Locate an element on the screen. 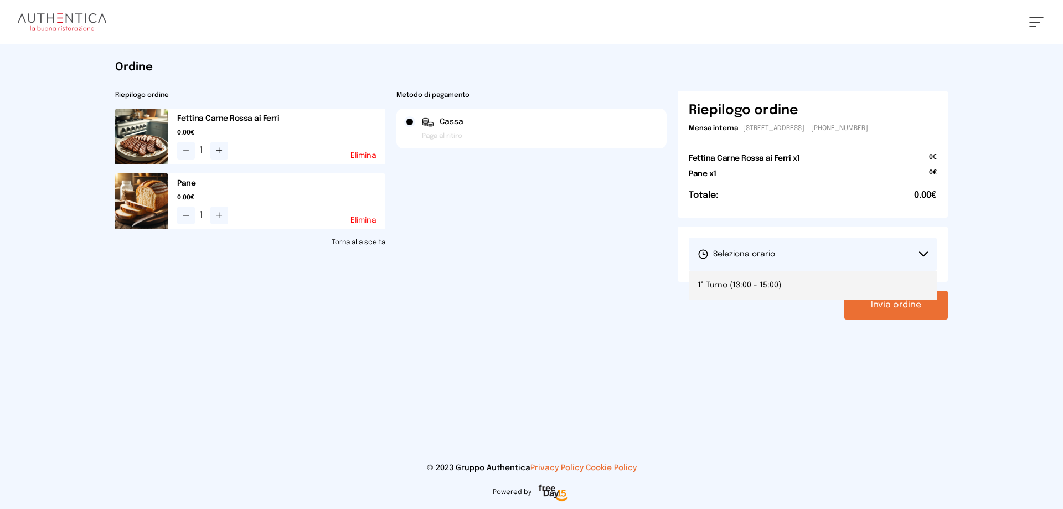 The height and width of the screenshot is (509, 1063). a: Privacy Policy is located at coordinates (557, 468).